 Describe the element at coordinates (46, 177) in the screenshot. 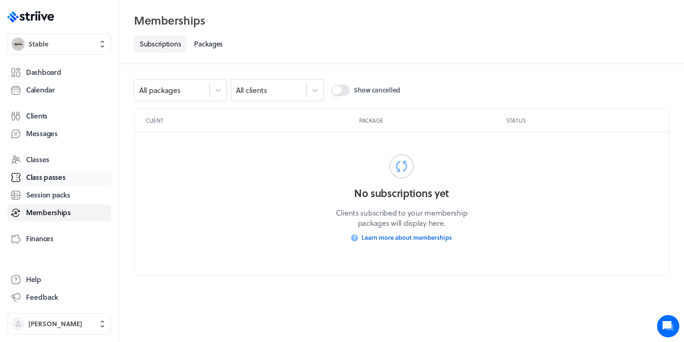

I see `span: Class passes` at that location.